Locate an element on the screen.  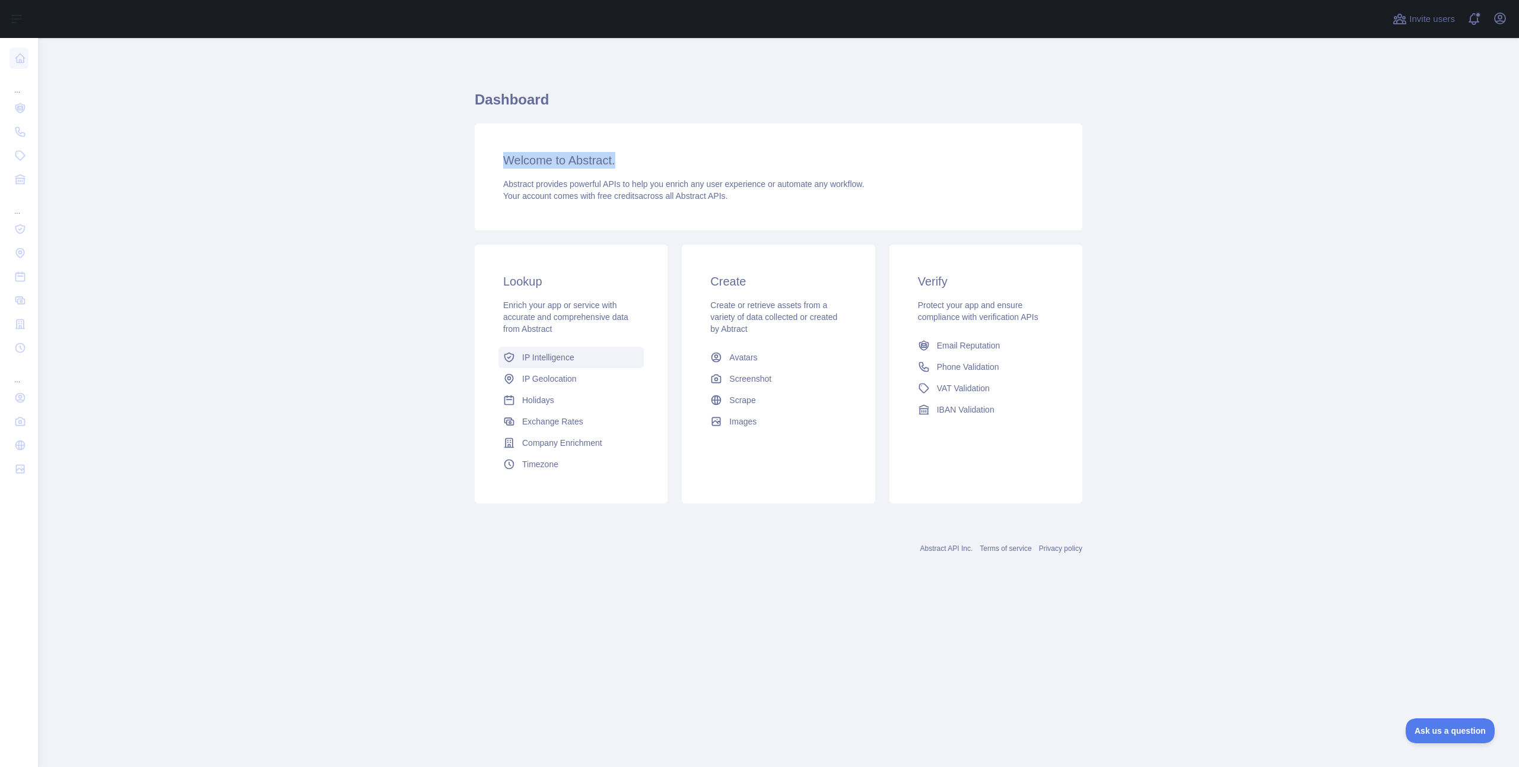
a: Screenshot is located at coordinates (778, 379).